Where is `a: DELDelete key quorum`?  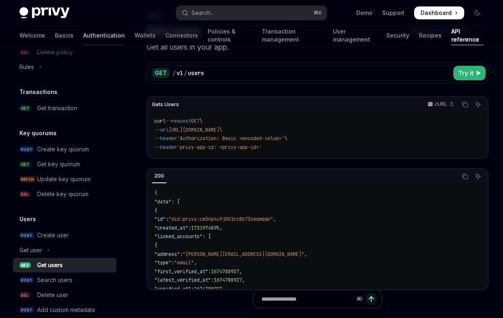
a: DELDelete key quorum is located at coordinates (65, 194).